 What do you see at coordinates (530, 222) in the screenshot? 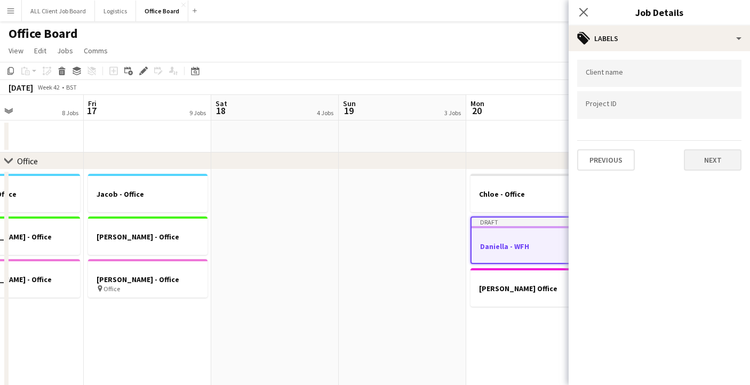
I see `div: Draft` at bounding box center [530, 222].